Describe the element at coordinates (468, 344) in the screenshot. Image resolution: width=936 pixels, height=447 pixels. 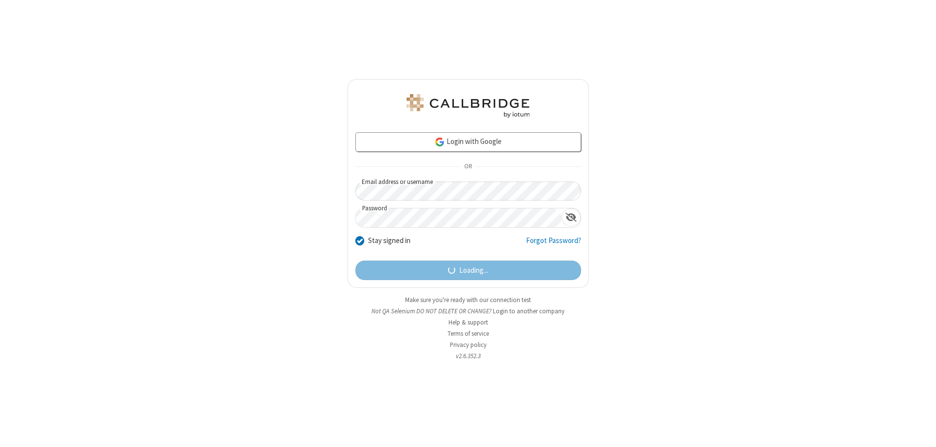
I see `a: Privacy policy` at that location.